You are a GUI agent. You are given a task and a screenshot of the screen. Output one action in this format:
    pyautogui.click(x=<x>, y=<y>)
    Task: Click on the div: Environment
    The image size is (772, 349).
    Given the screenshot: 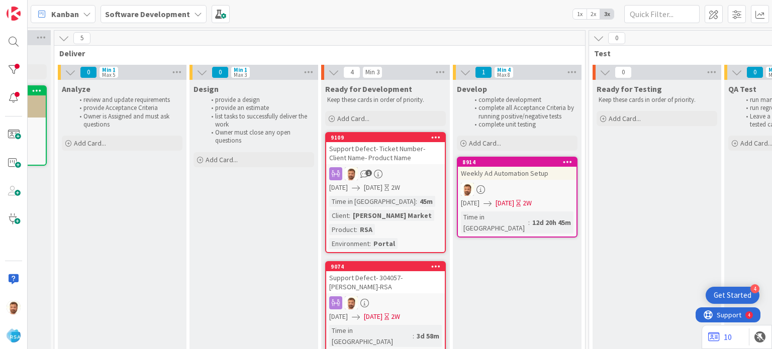 What is the action you would take?
    pyautogui.click(x=349, y=244)
    